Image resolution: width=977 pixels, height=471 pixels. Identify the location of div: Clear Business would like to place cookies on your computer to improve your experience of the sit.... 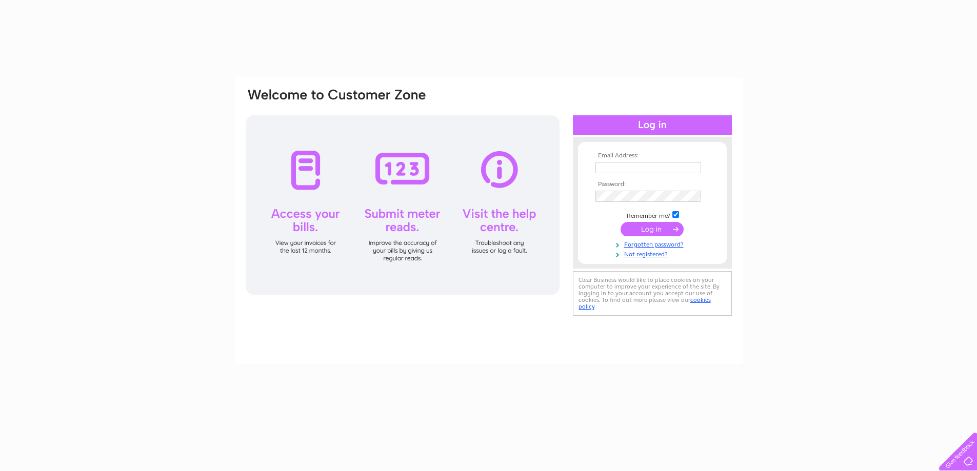
(653, 293).